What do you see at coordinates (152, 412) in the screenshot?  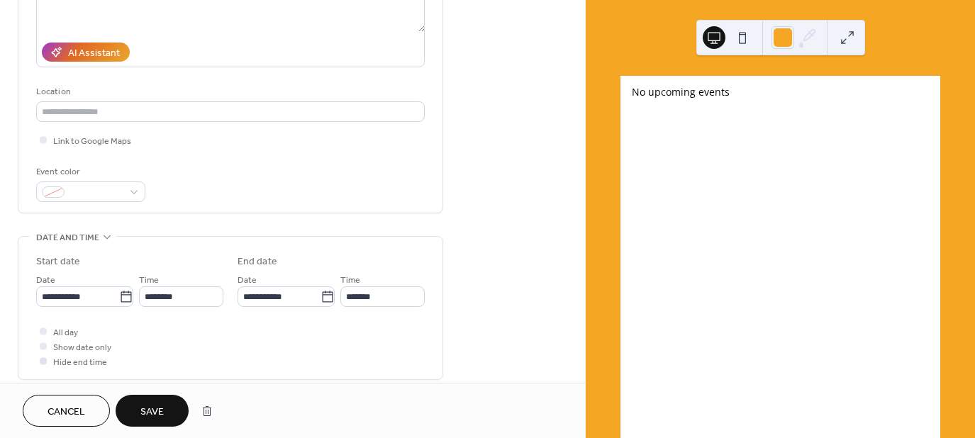 I see `span: Save` at bounding box center [152, 412].